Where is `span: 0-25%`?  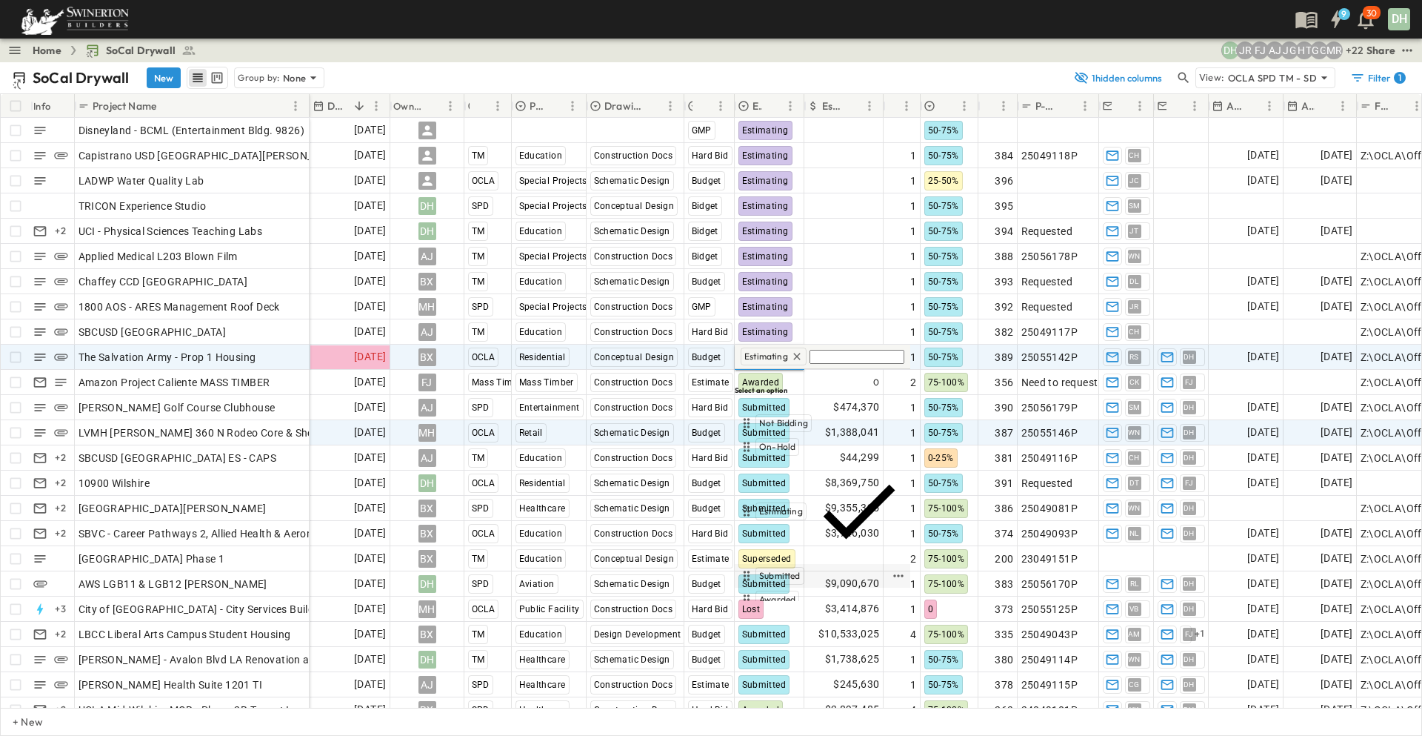
span: 0-25% is located at coordinates (941, 458).